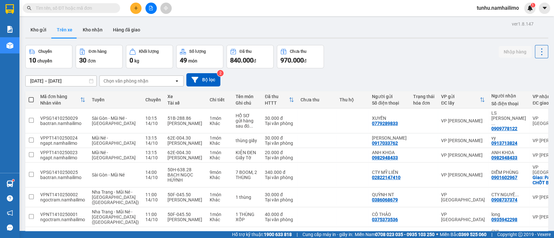  What do you see at coordinates (63, 124) in the screenshot?
I see `div: baotran.namhailimo` at bounding box center [63, 124].